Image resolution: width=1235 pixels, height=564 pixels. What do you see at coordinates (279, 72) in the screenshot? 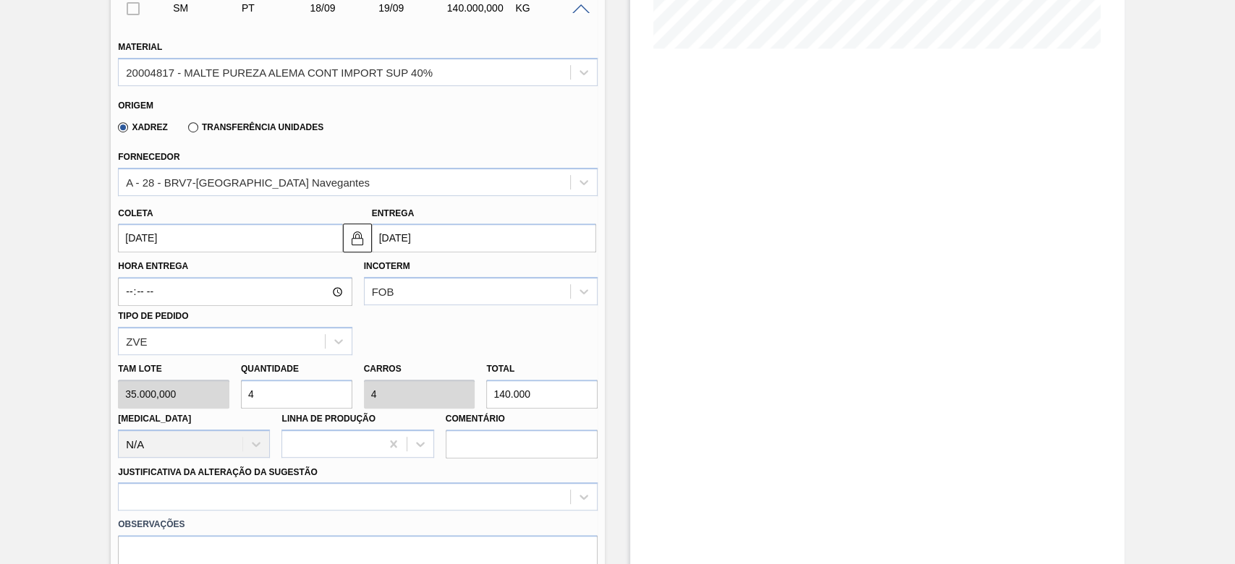
I see `div: 20004817 - MALTE PUREZA ALEMA CONT IMPORT SUP 40%` at bounding box center [279, 72].